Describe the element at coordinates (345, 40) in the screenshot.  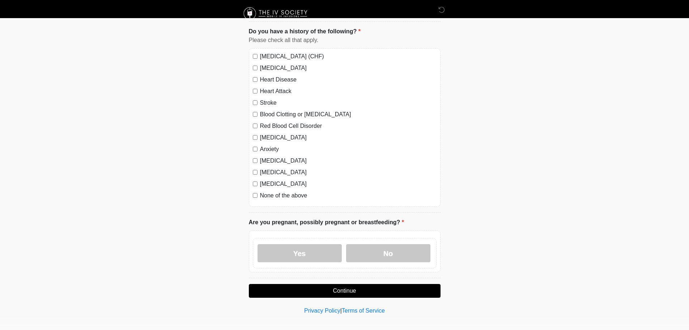
I see `div: Please check all that apply.` at that location.